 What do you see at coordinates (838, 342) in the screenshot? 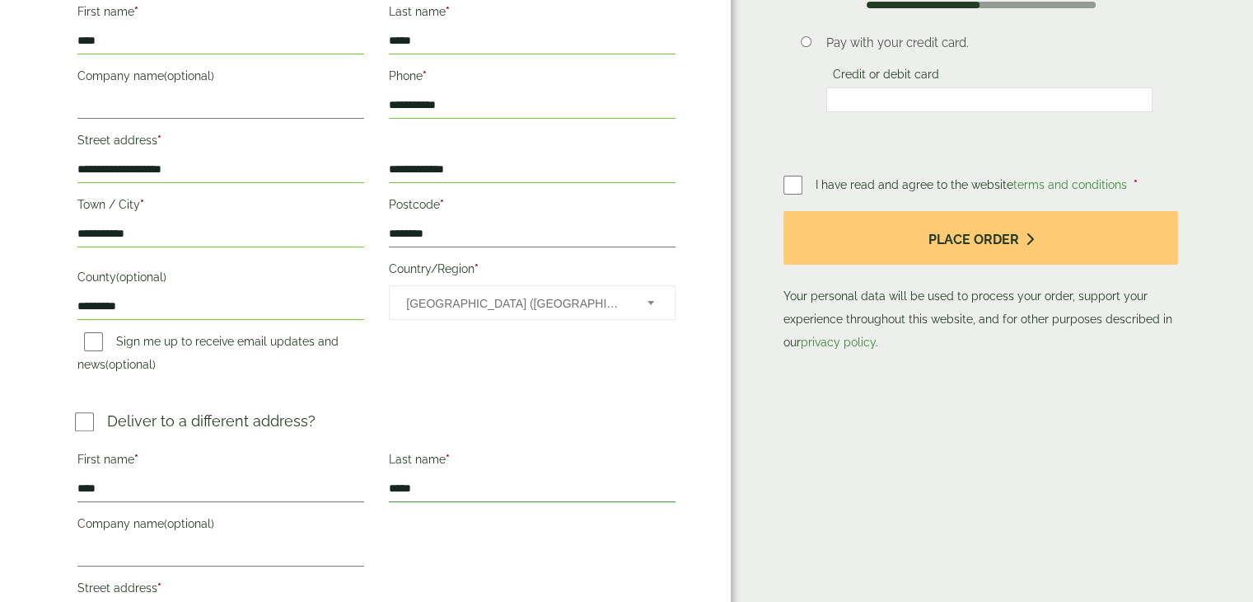
I see `a: privacy policy` at bounding box center [838, 342].